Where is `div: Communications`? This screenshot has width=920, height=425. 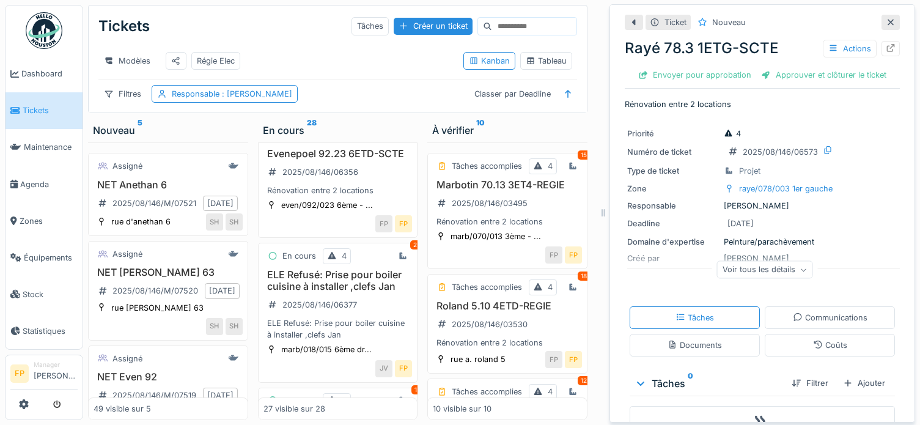 div: Communications is located at coordinates (830, 317).